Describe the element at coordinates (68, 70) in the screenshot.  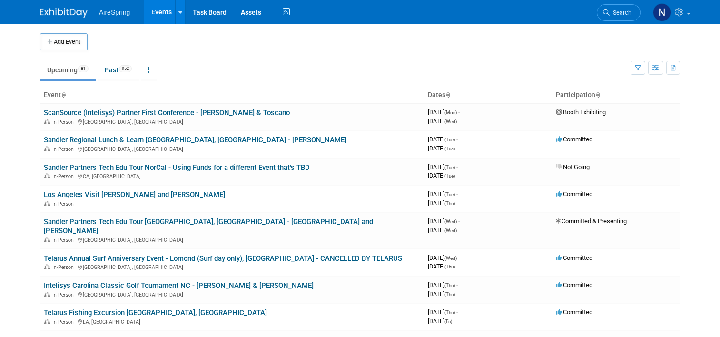
I see `a: Upcoming81` at that location.